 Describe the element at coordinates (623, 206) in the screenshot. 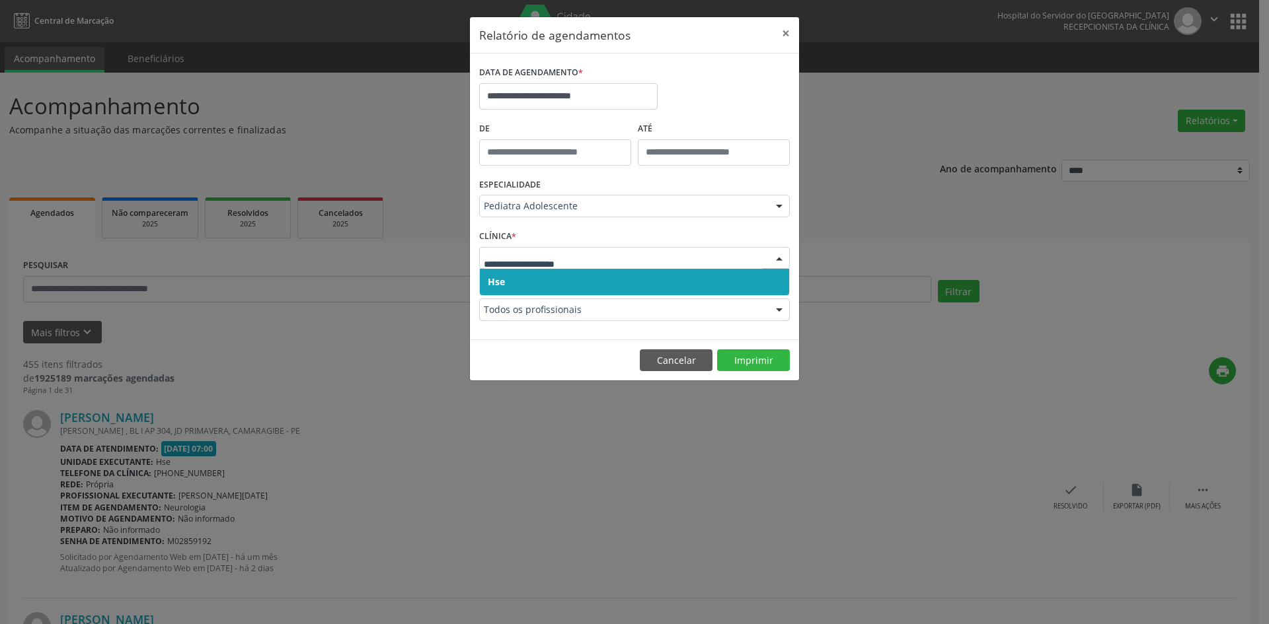

I see `span: Pediatra Adolescente` at that location.